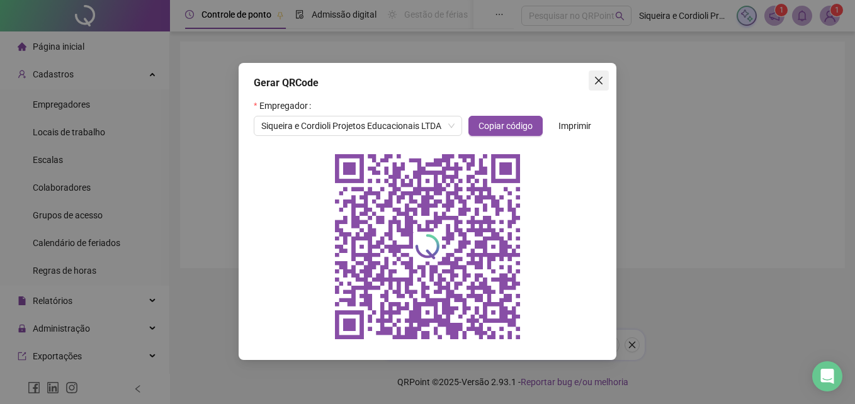 This screenshot has height=404, width=855. What do you see at coordinates (599, 81) in the screenshot?
I see `span: close` at bounding box center [599, 81].